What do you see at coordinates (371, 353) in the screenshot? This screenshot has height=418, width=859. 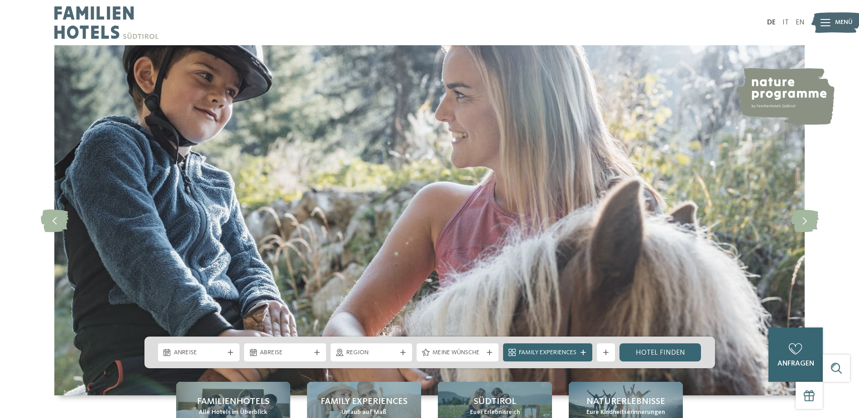 I see `span: Region` at bounding box center [371, 353].